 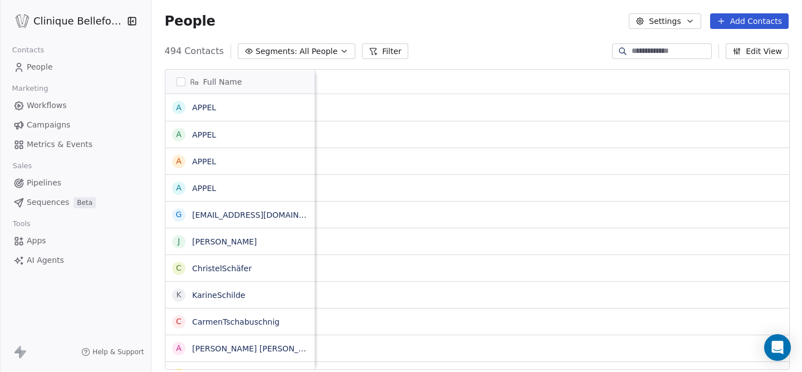 What do you see at coordinates (47, 105) in the screenshot?
I see `span: Workflows` at bounding box center [47, 105].